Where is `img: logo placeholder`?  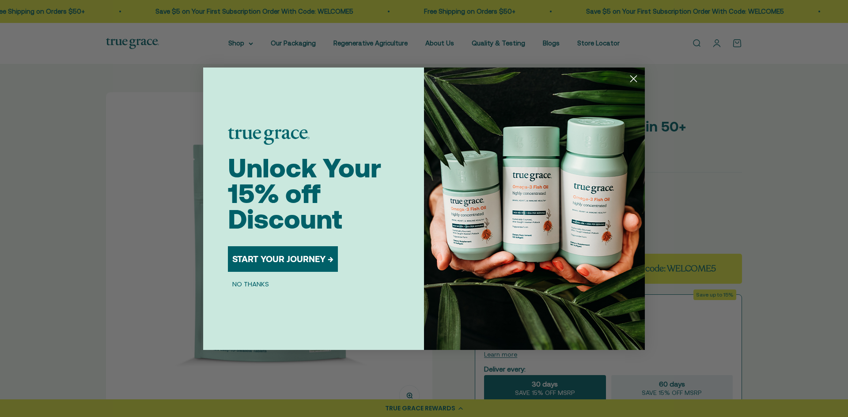 img: logo placeholder is located at coordinates (269, 136).